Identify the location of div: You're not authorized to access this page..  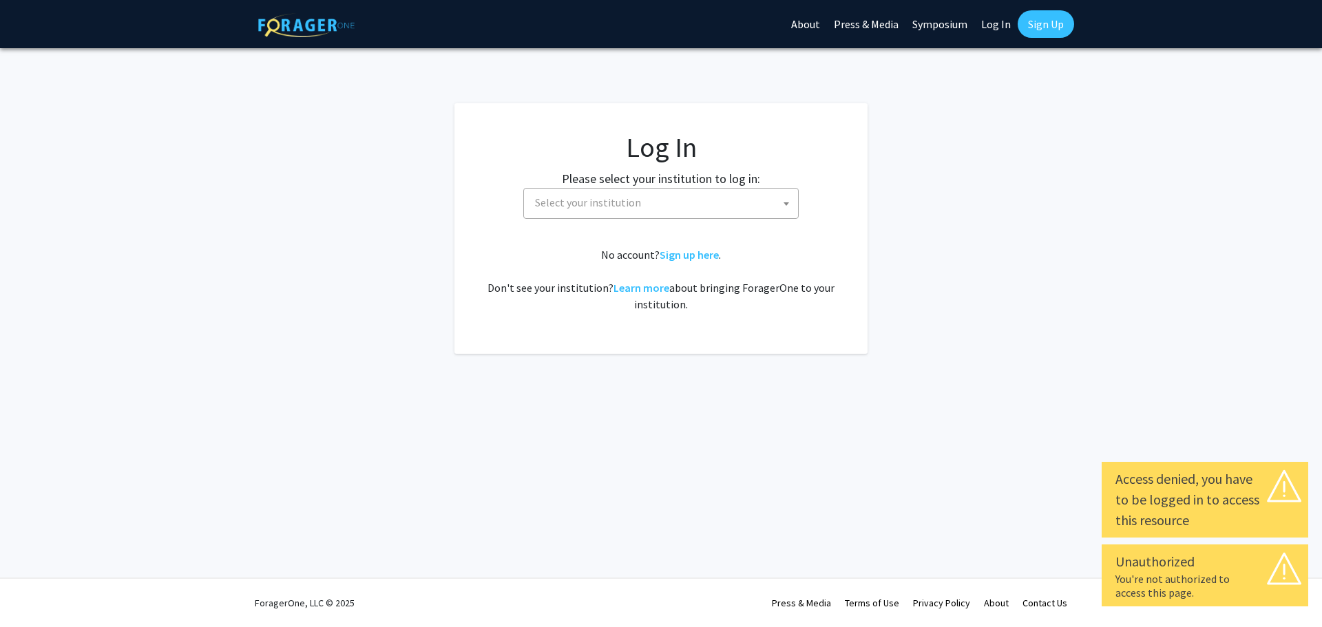
(1205, 586).